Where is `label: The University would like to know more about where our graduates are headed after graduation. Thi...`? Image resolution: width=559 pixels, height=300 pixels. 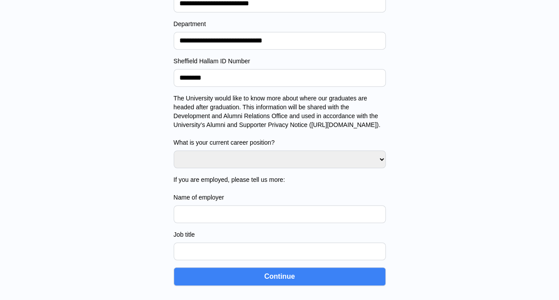
label: The University would like to know more about where our graduates are headed after graduation. Thi... is located at coordinates (280, 120).